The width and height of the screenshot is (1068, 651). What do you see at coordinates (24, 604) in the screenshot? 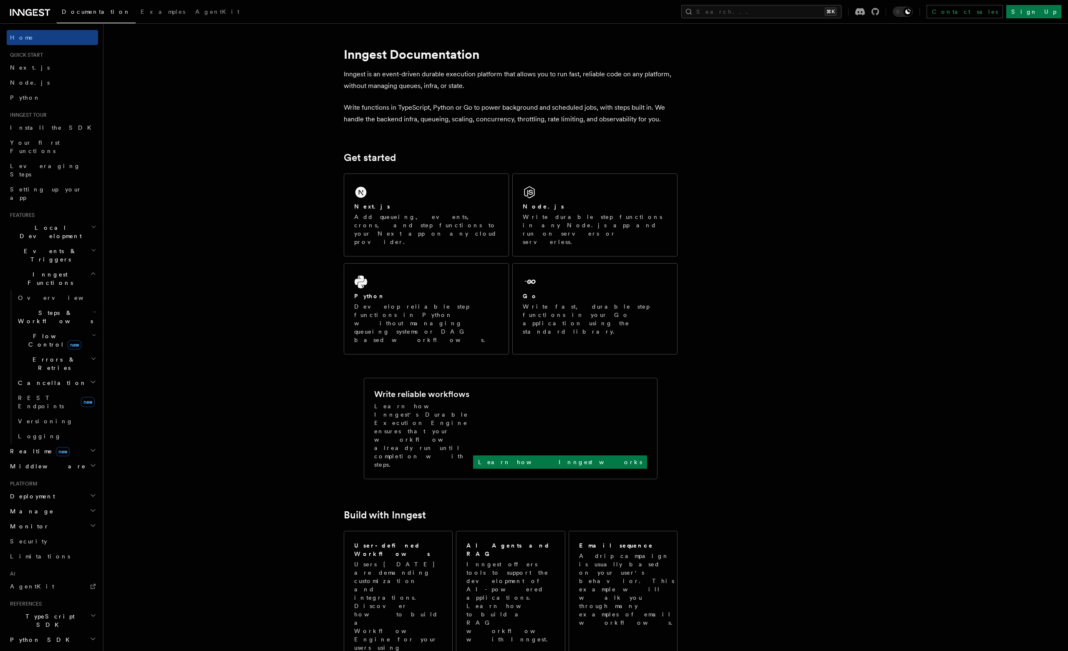
I see `span: References` at bounding box center [24, 604].